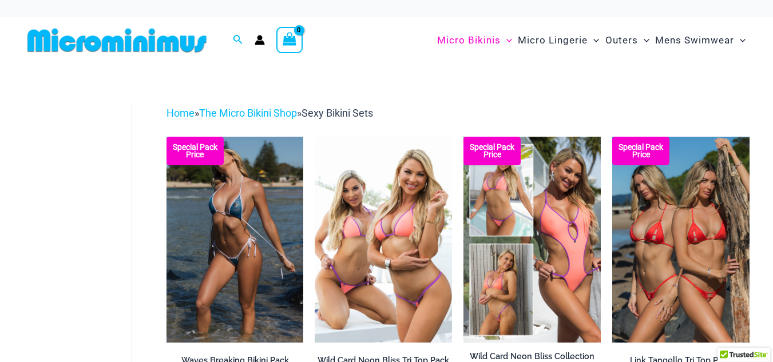 Image resolution: width=773 pixels, height=362 pixels. I want to click on img: Wild Card Neon Bliss Tri Top Pack, so click(384, 240).